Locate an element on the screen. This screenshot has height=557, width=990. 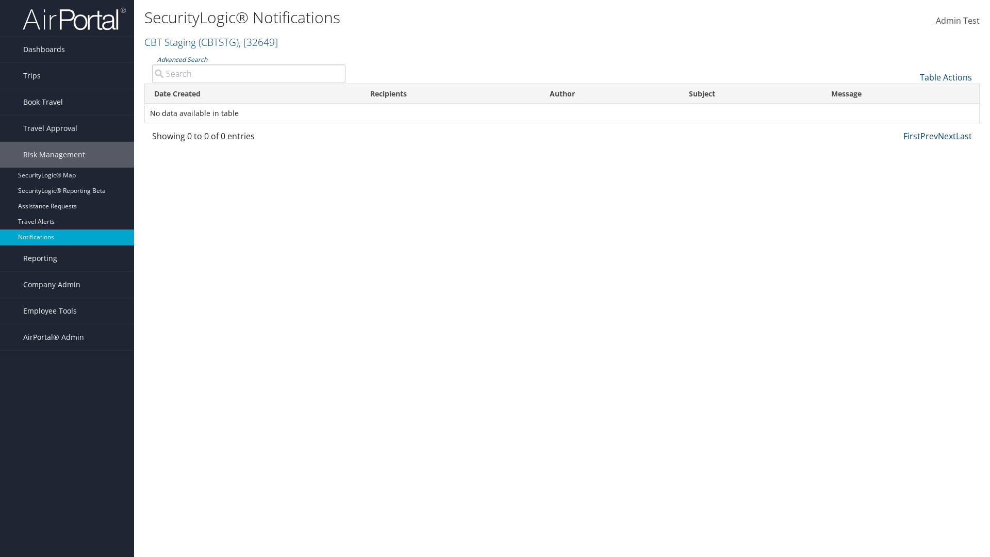
div: Showing 0 to 0 of 0 entries is located at coordinates (248, 139).